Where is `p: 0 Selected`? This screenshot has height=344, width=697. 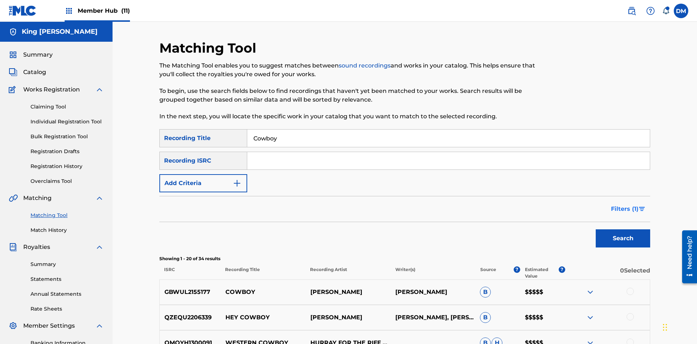 p: 0 Selected is located at coordinates (608, 273).